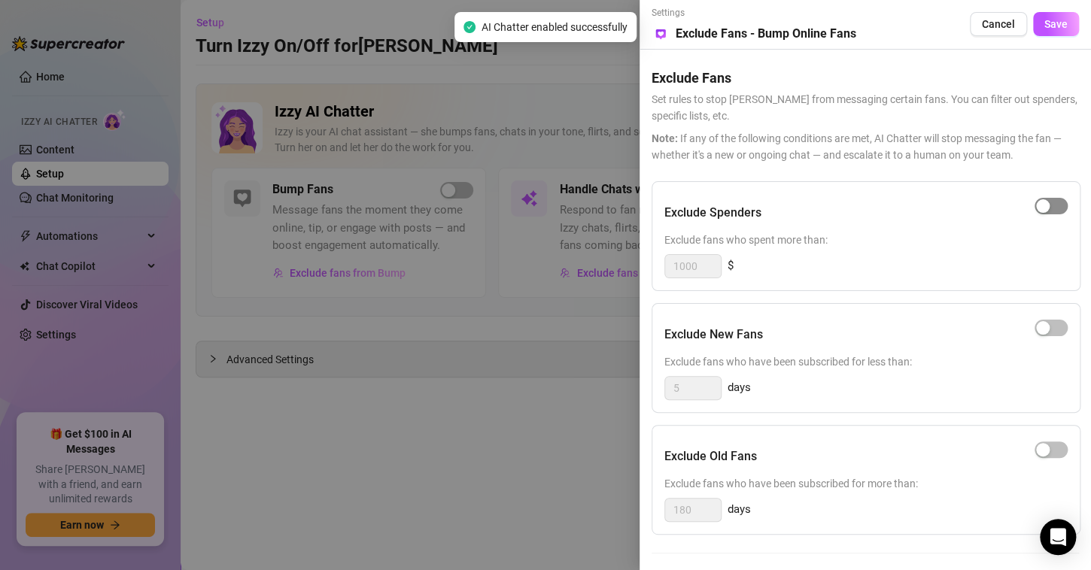 The height and width of the screenshot is (570, 1091). Describe the element at coordinates (664, 138) in the screenshot. I see `span: Note:` at that location.